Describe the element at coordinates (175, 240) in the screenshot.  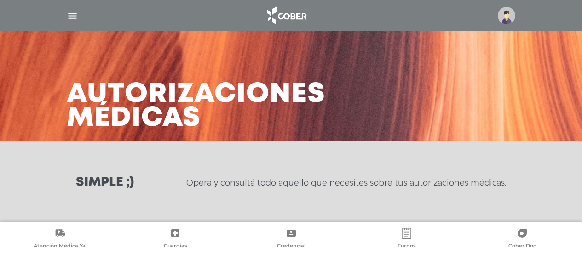
I see `a: Guardias` at that location.